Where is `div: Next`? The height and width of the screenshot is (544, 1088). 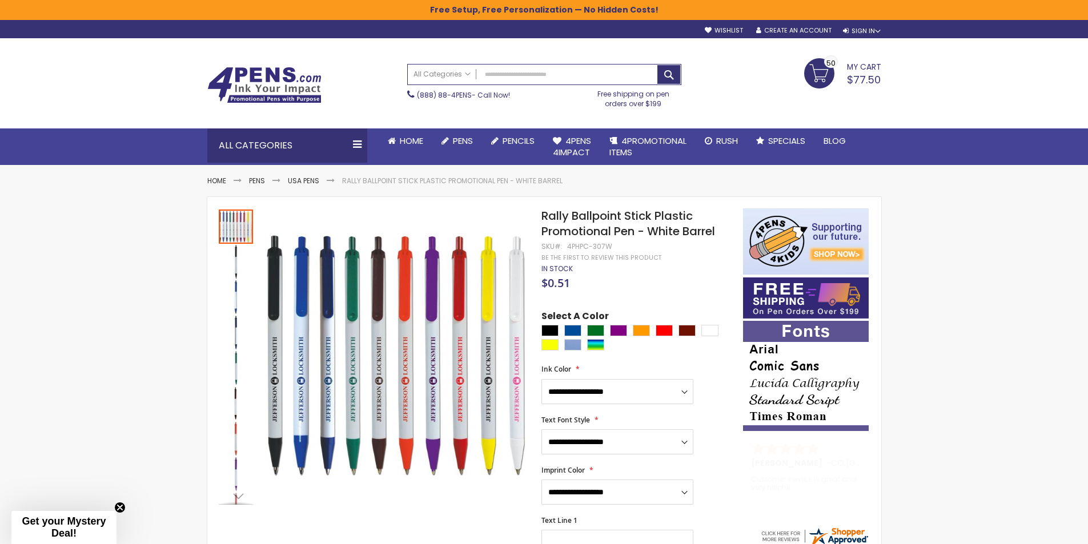 div: Next is located at coordinates (236, 496).